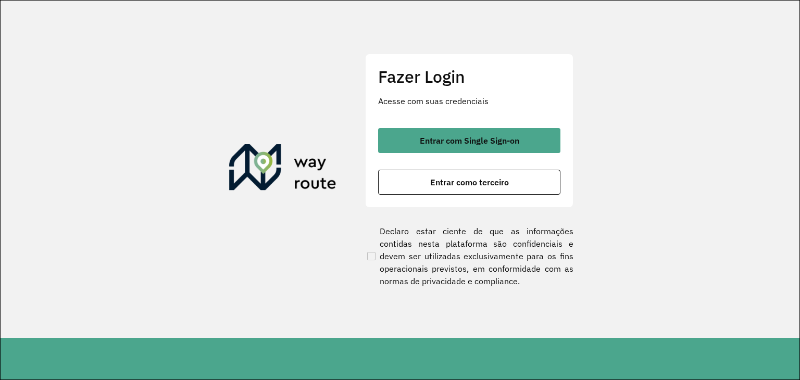 This screenshot has height=380, width=800. What do you see at coordinates (469, 141) in the screenshot?
I see `span: Entrar com Single Sign-on` at bounding box center [469, 141].